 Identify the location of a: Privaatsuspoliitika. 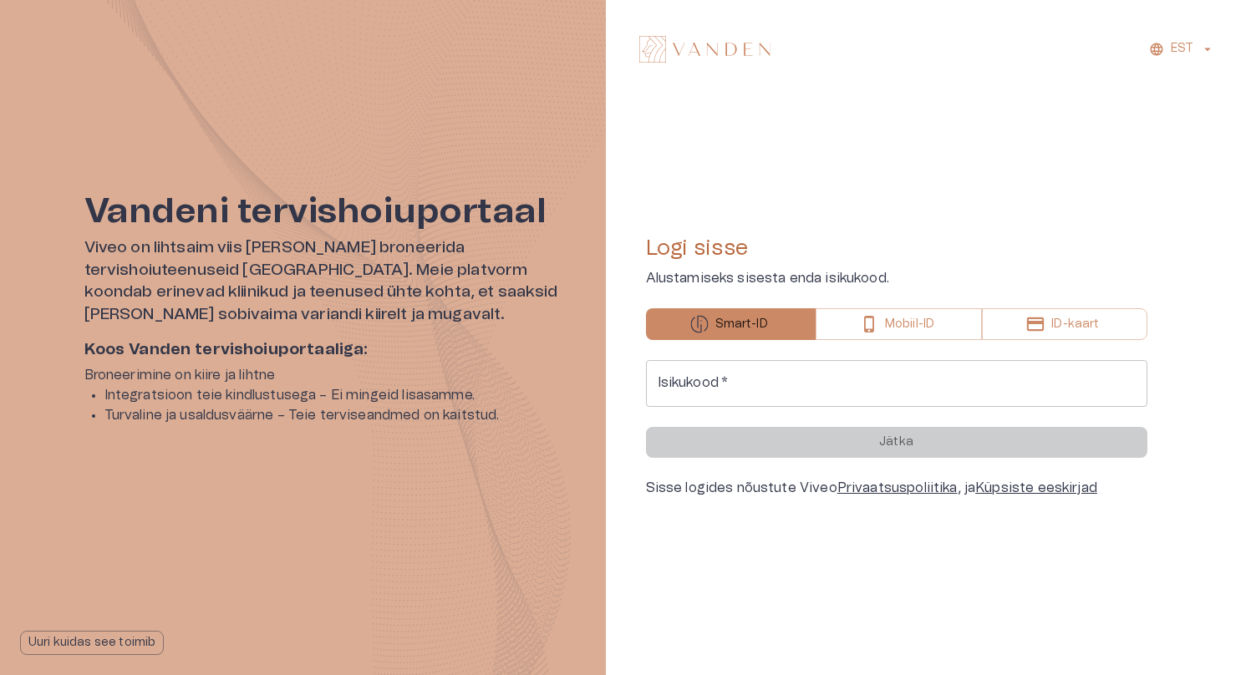
(897, 488).